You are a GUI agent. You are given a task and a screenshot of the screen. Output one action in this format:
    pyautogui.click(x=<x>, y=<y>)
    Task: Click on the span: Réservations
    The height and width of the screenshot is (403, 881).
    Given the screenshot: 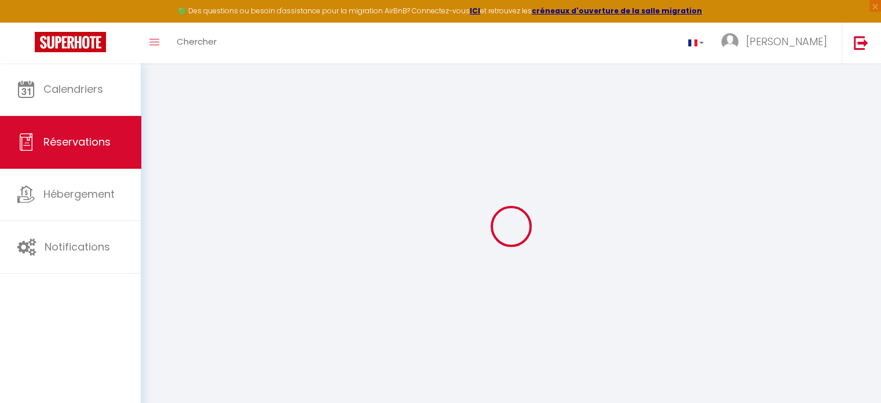 What is the action you would take?
    pyautogui.click(x=77, y=141)
    